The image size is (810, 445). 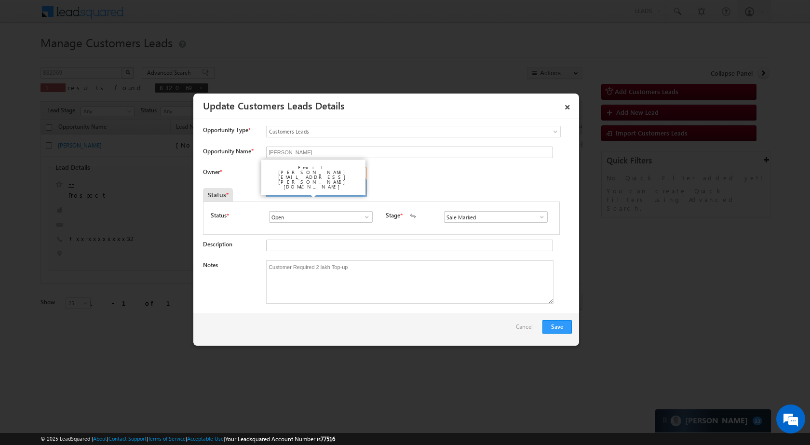 What do you see at coordinates (557, 327) in the screenshot?
I see `button: Save` at bounding box center [557, 327].